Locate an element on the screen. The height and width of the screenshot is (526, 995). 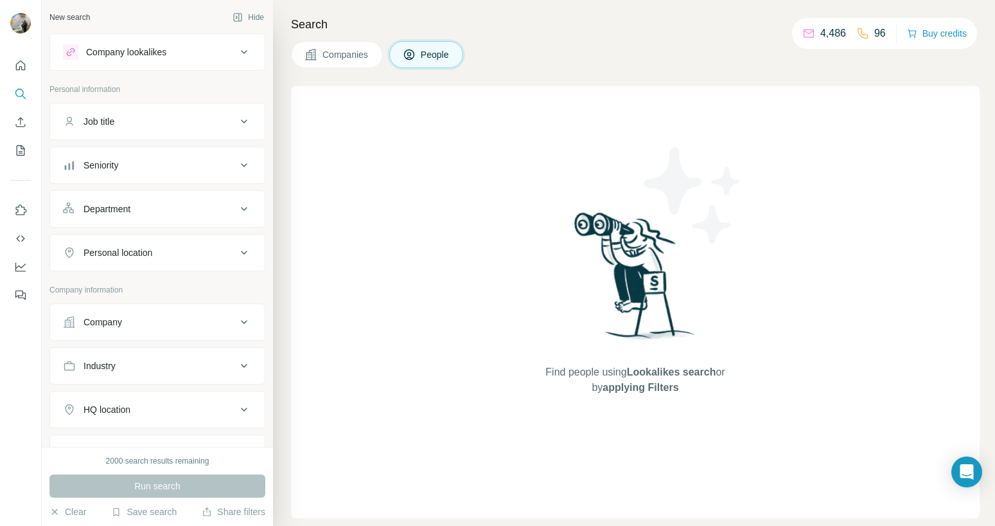
div: Personal location is located at coordinates (118, 253).